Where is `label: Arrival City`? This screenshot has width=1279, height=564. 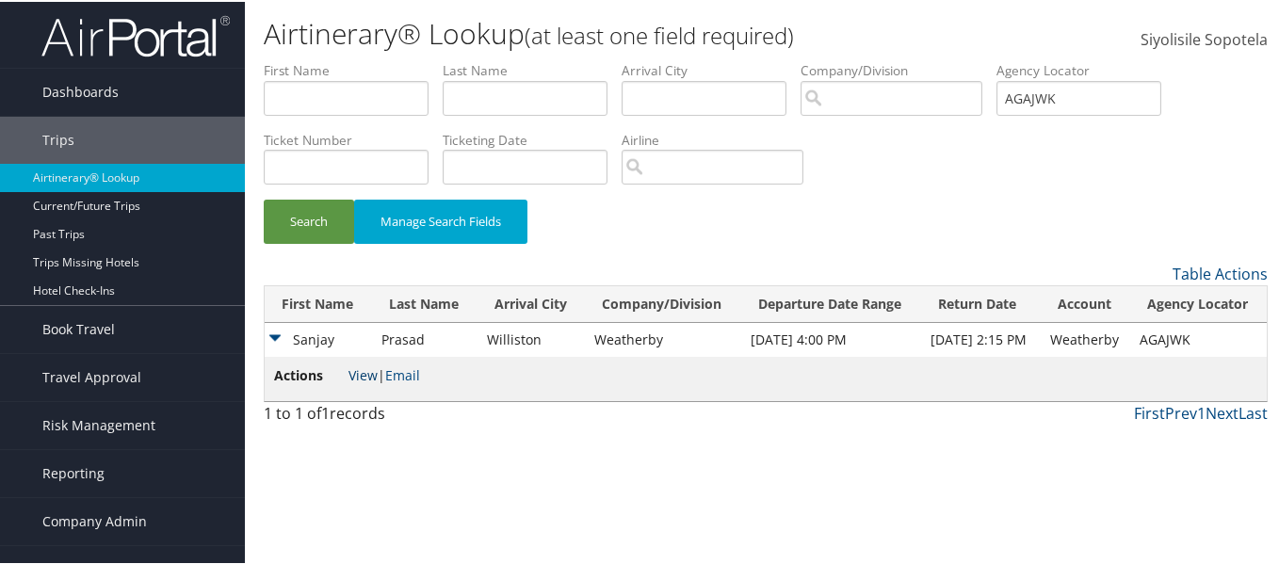 label: Arrival City is located at coordinates (711, 69).